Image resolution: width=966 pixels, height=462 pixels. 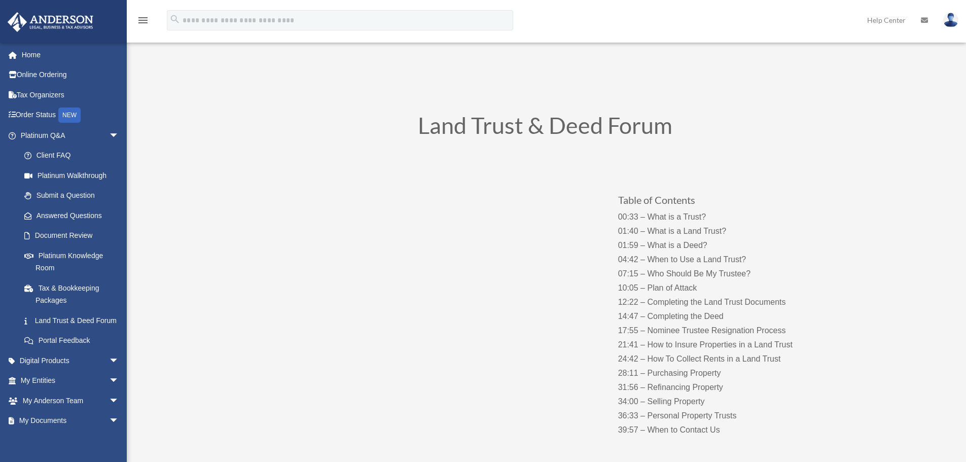 I want to click on a: Portal Feedback, so click(x=74, y=341).